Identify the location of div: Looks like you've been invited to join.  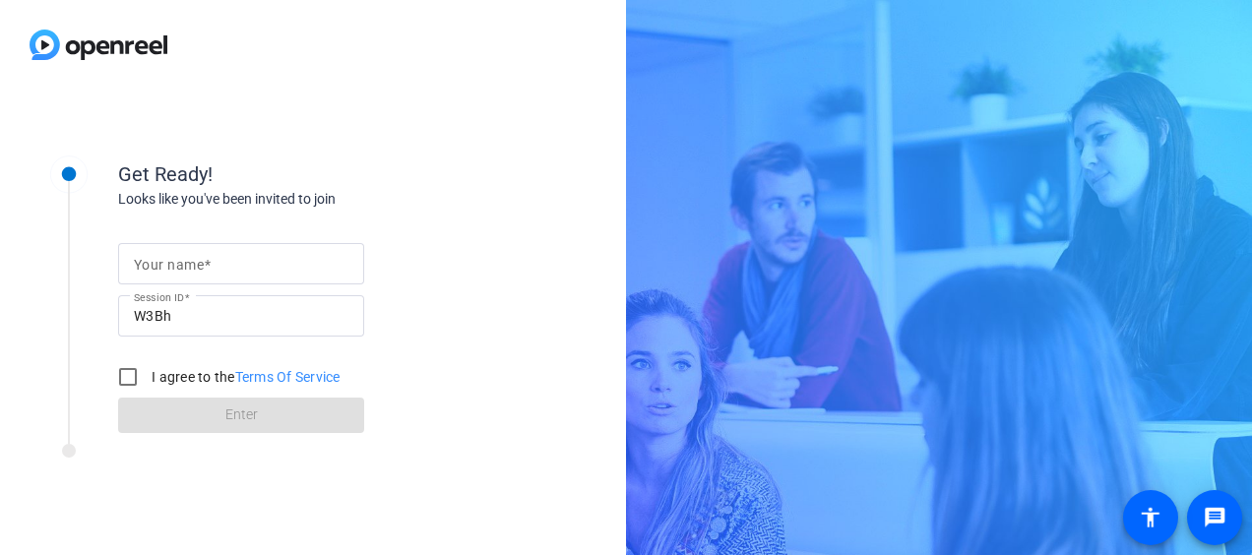
(315, 199).